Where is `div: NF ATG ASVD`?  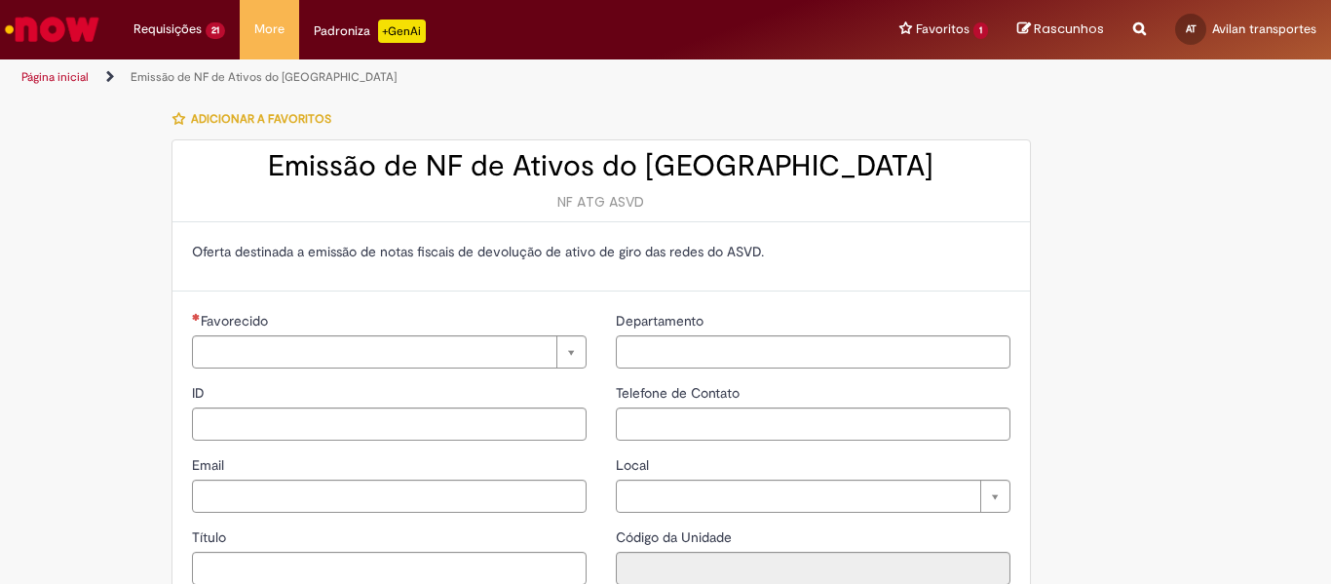 div: NF ATG ASVD is located at coordinates (601, 202).